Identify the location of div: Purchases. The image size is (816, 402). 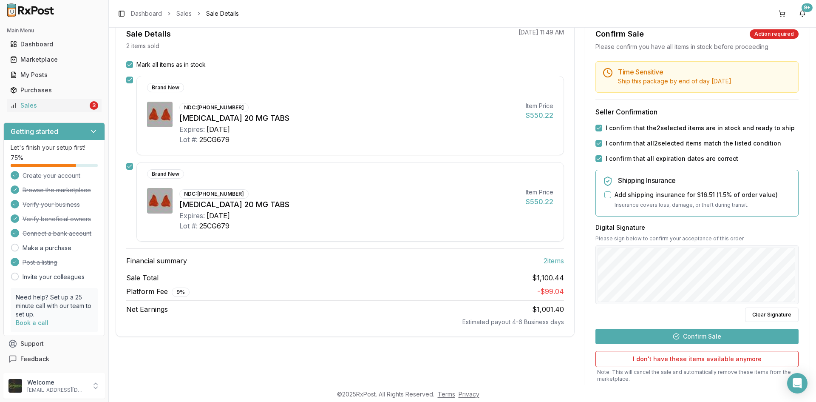
(54, 90).